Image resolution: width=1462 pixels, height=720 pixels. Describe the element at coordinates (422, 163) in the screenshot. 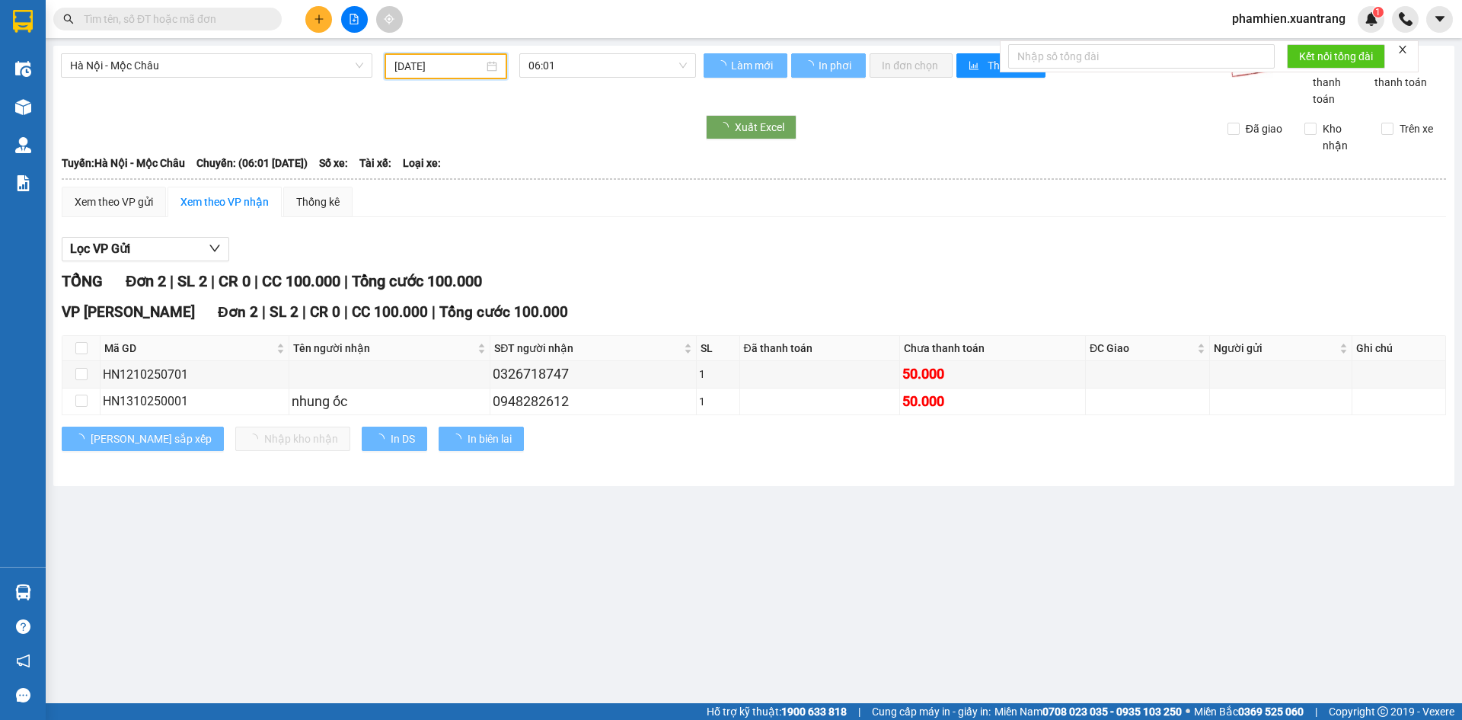

I see `span: Loại xe:` at that location.